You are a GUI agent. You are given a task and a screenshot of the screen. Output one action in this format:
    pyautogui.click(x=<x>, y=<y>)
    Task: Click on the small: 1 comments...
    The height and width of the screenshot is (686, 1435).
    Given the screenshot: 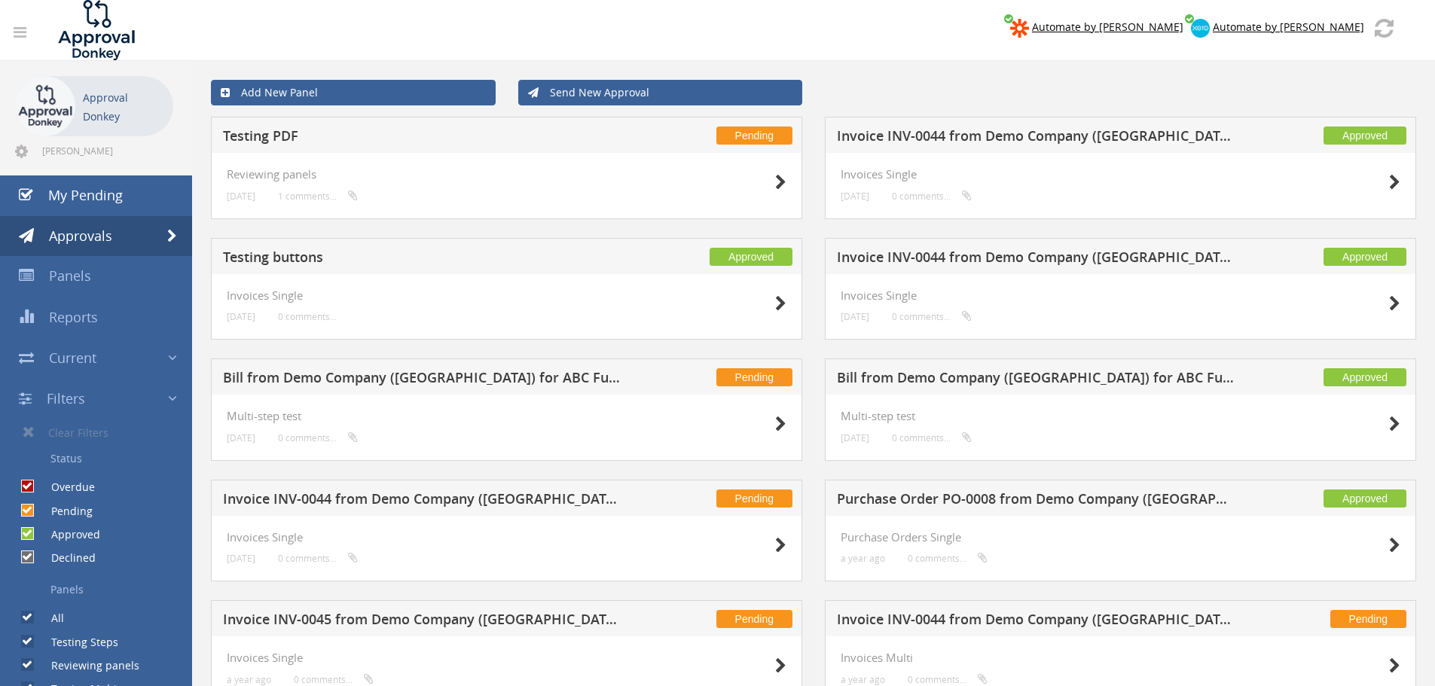 What is the action you would take?
    pyautogui.click(x=318, y=196)
    